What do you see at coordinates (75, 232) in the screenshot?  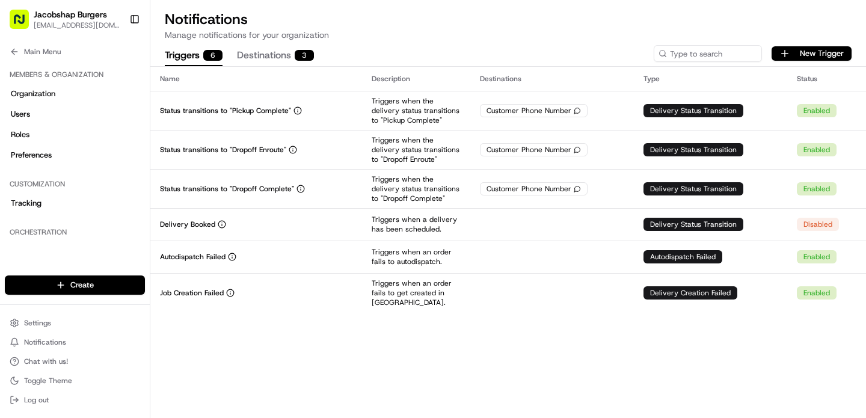 I see `div: Orchestration` at bounding box center [75, 232].